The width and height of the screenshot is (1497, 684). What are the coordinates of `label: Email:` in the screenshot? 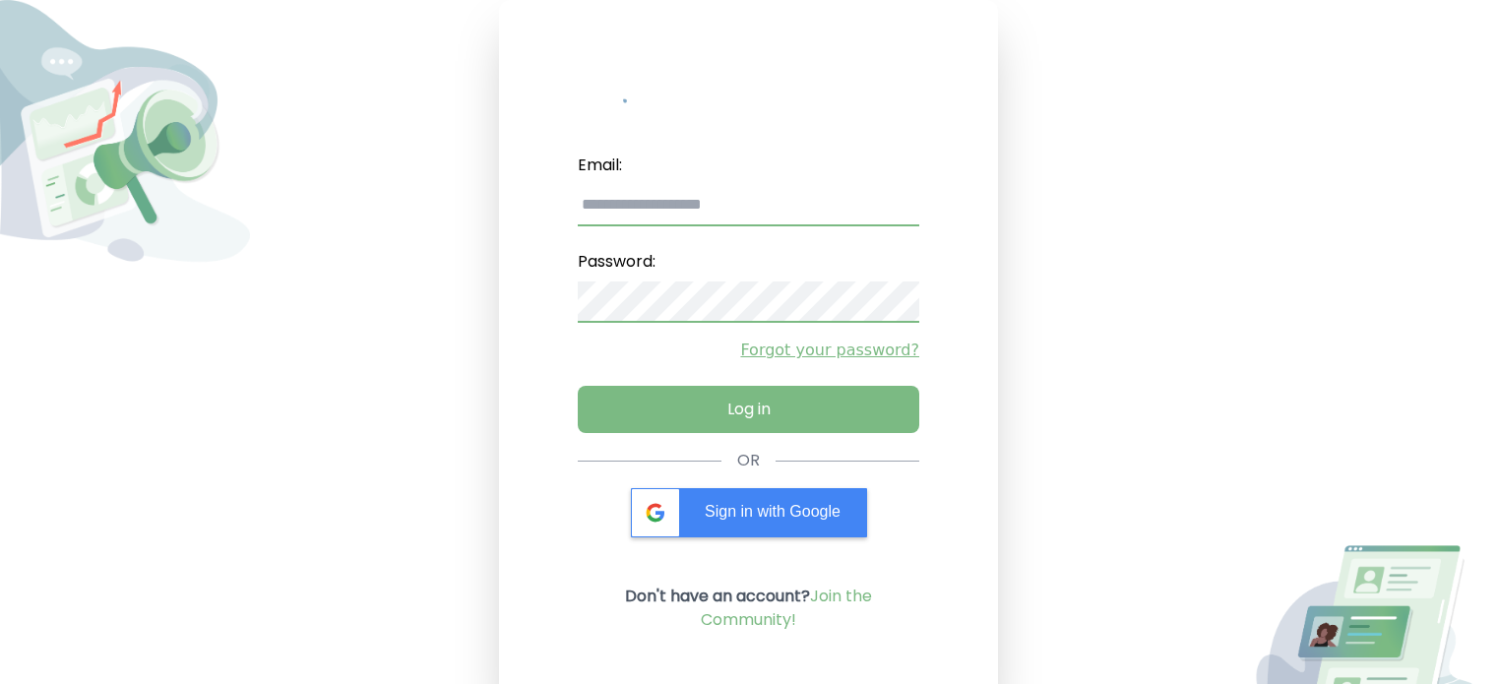 It's located at (748, 165).